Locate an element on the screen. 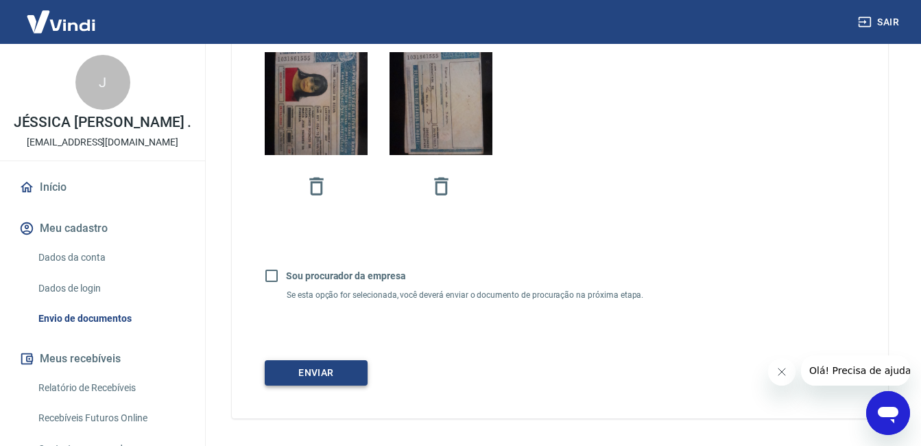 The width and height of the screenshot is (921, 446). b: Sou procurador da empresa is located at coordinates (346, 276).